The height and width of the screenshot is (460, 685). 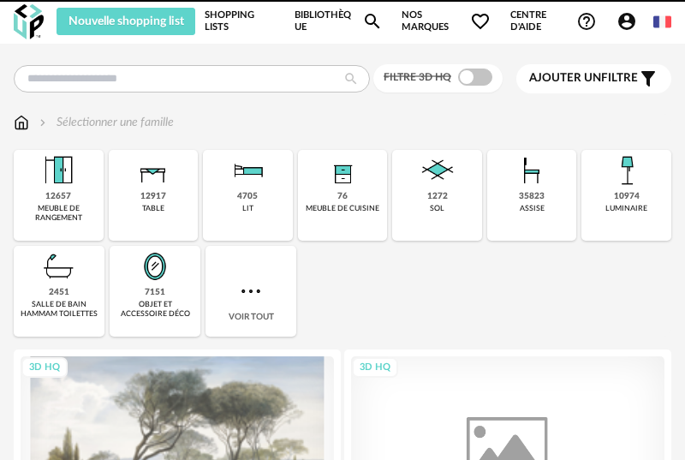 What do you see at coordinates (28, 21) in the screenshot?
I see `img: OXP` at bounding box center [28, 21].